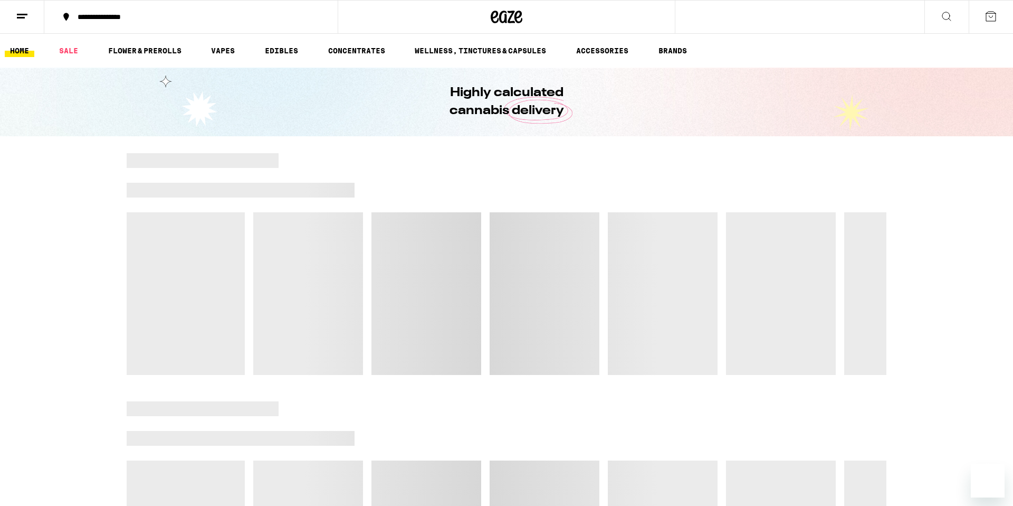 The width and height of the screenshot is (1013, 506). I want to click on a: CONCENTRATES, so click(357, 51).